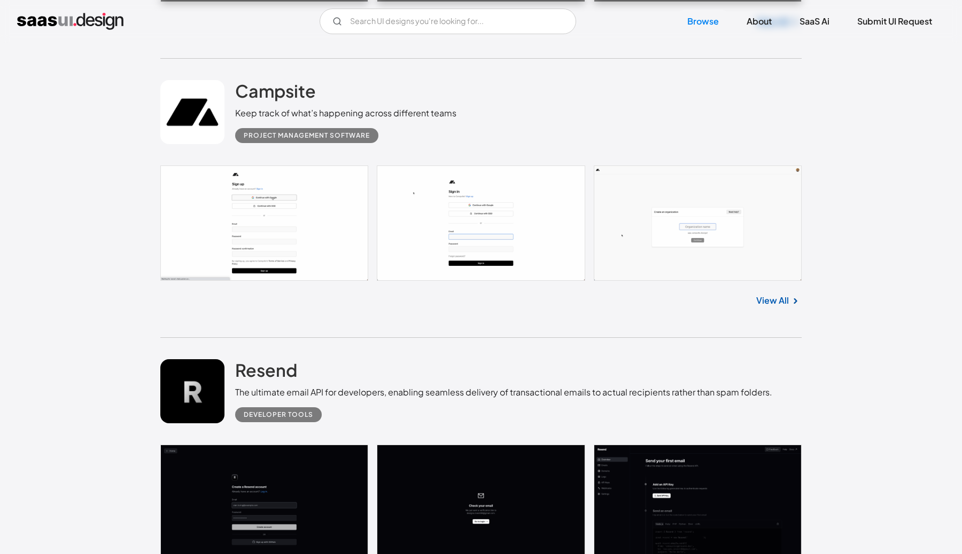 This screenshot has width=962, height=554. What do you see at coordinates (448, 21) in the screenshot?
I see `form: Email Form` at bounding box center [448, 21].